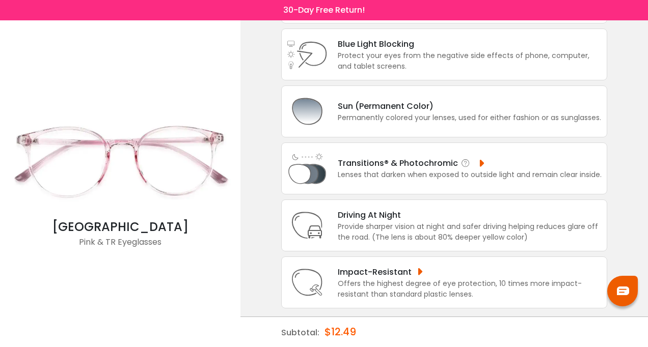 The image size is (648, 347). I want to click on div: Protect your eyes from the negative side effects of phone, computer, and tablet screens., so click(469, 61).